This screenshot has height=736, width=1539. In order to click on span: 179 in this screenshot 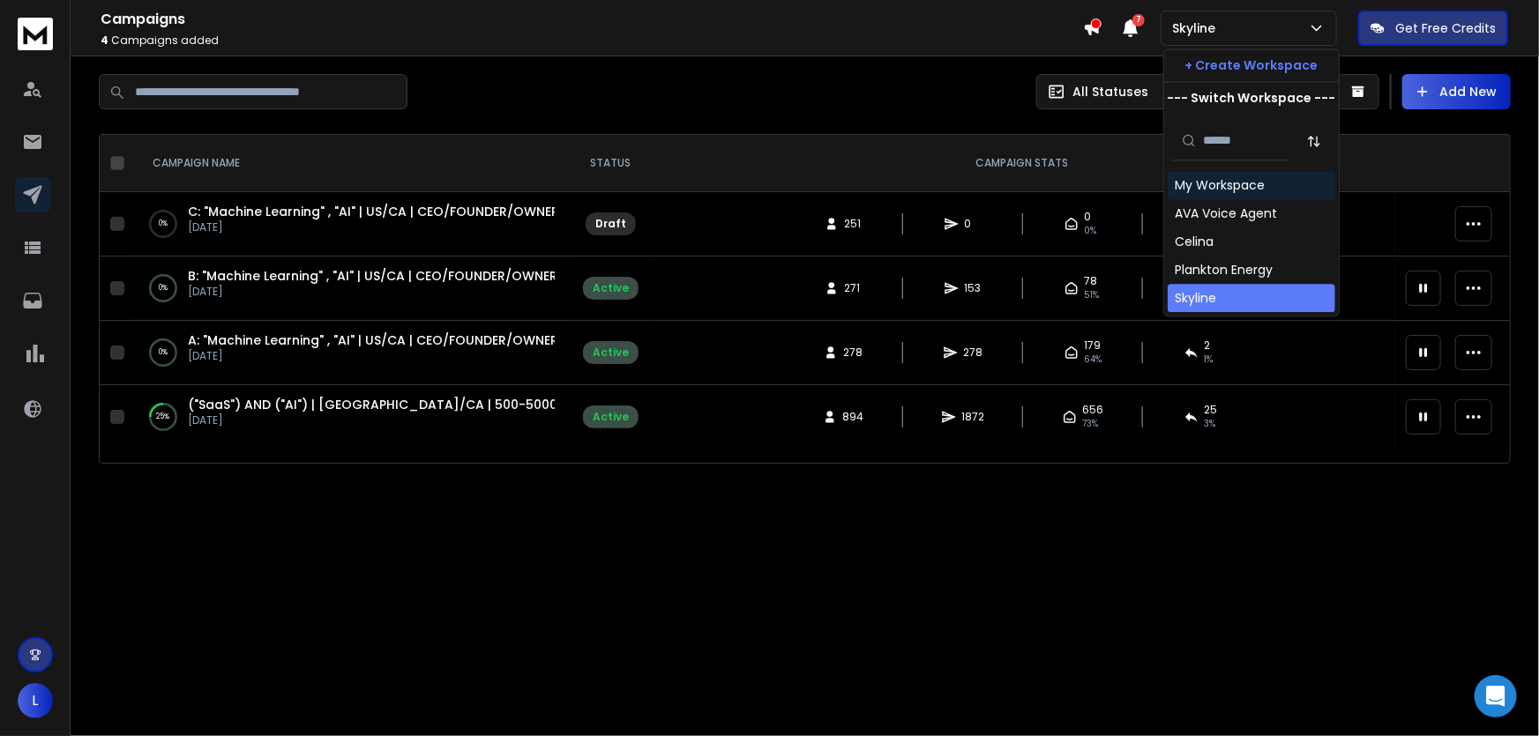, I will do `click(1092, 346)`.